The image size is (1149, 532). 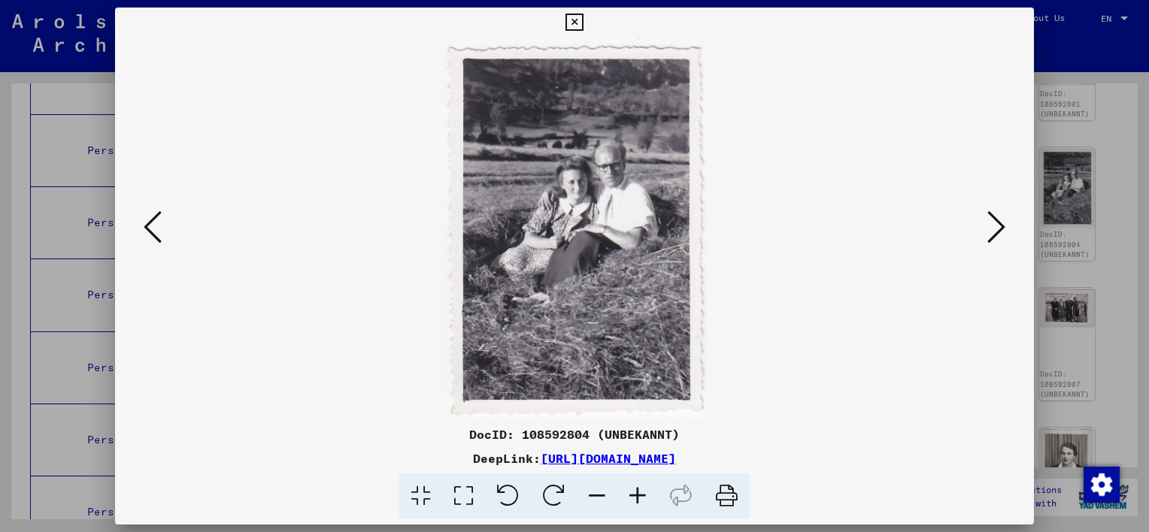 What do you see at coordinates (574, 434) in the screenshot?
I see `div: DocID: 108592804 (UNBEKANNT)` at bounding box center [574, 434].